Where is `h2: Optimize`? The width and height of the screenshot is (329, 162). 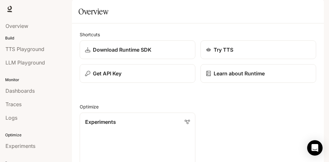
h2: Optimize is located at coordinates (198, 107).